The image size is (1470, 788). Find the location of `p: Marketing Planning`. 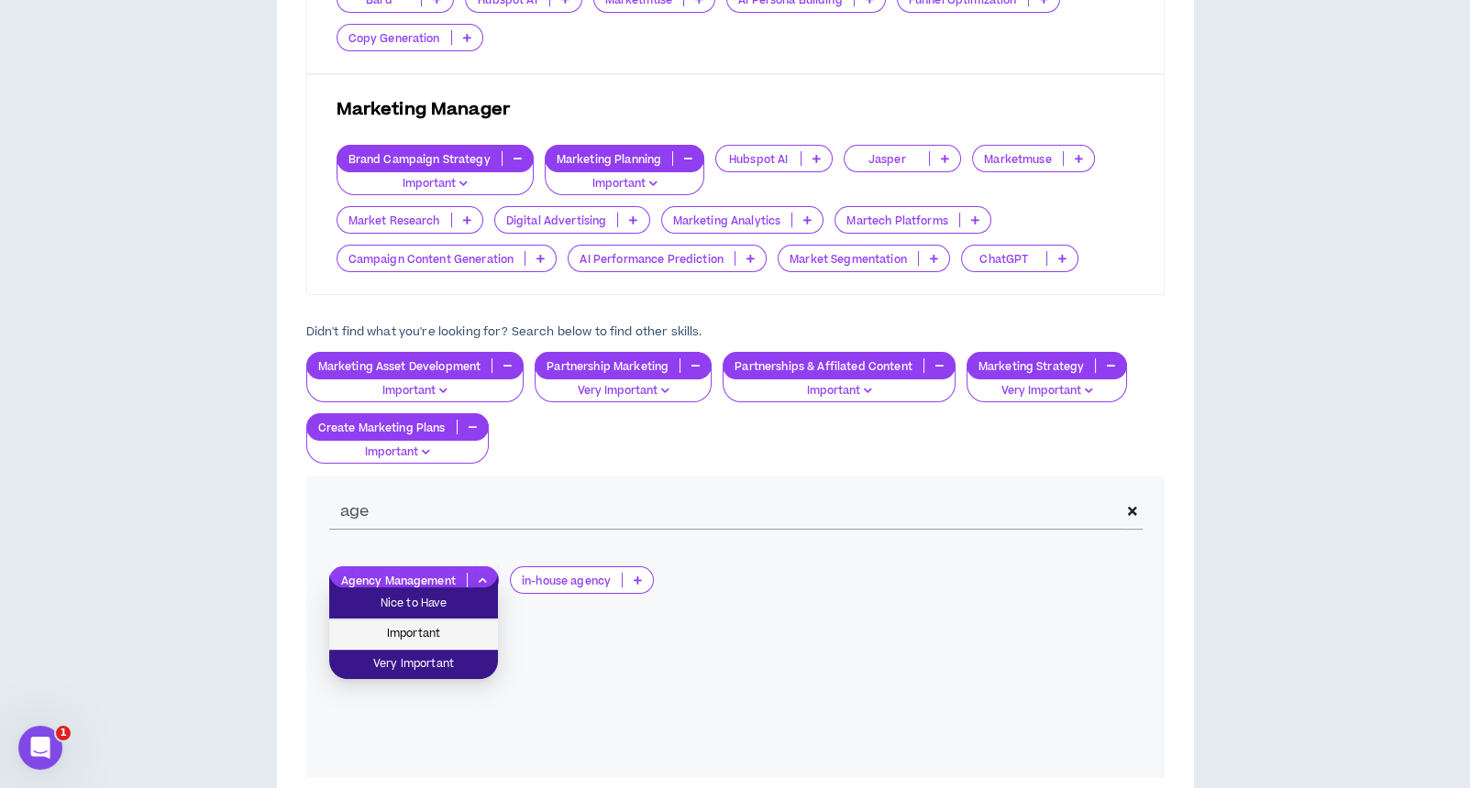

p: Marketing Planning is located at coordinates (609, 159).